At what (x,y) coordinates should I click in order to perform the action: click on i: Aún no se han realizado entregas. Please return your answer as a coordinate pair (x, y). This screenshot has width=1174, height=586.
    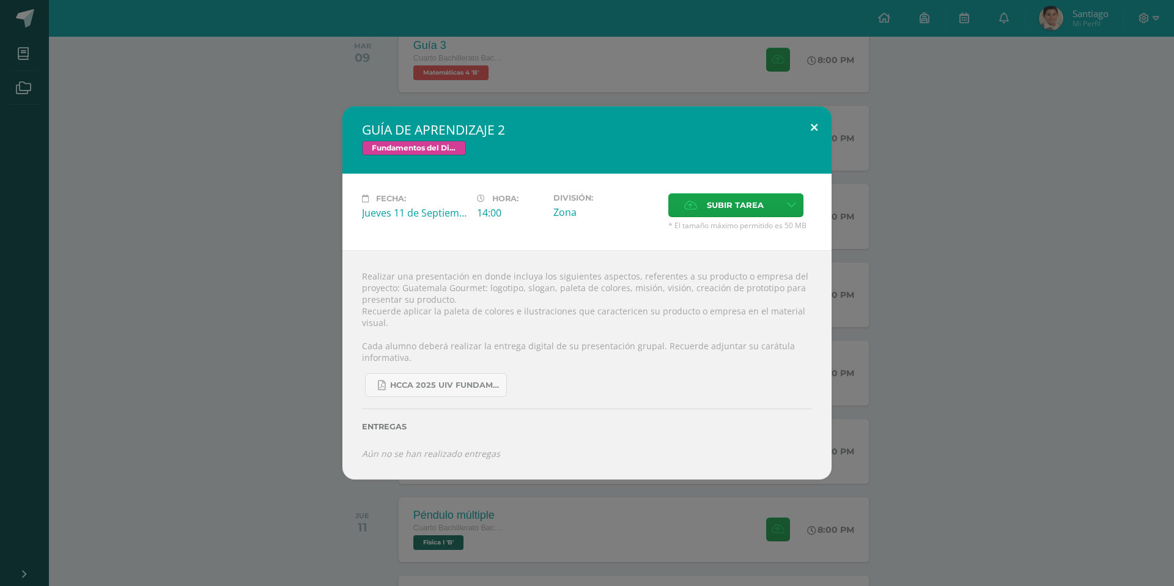
    Looking at the image, I should click on (431, 453).